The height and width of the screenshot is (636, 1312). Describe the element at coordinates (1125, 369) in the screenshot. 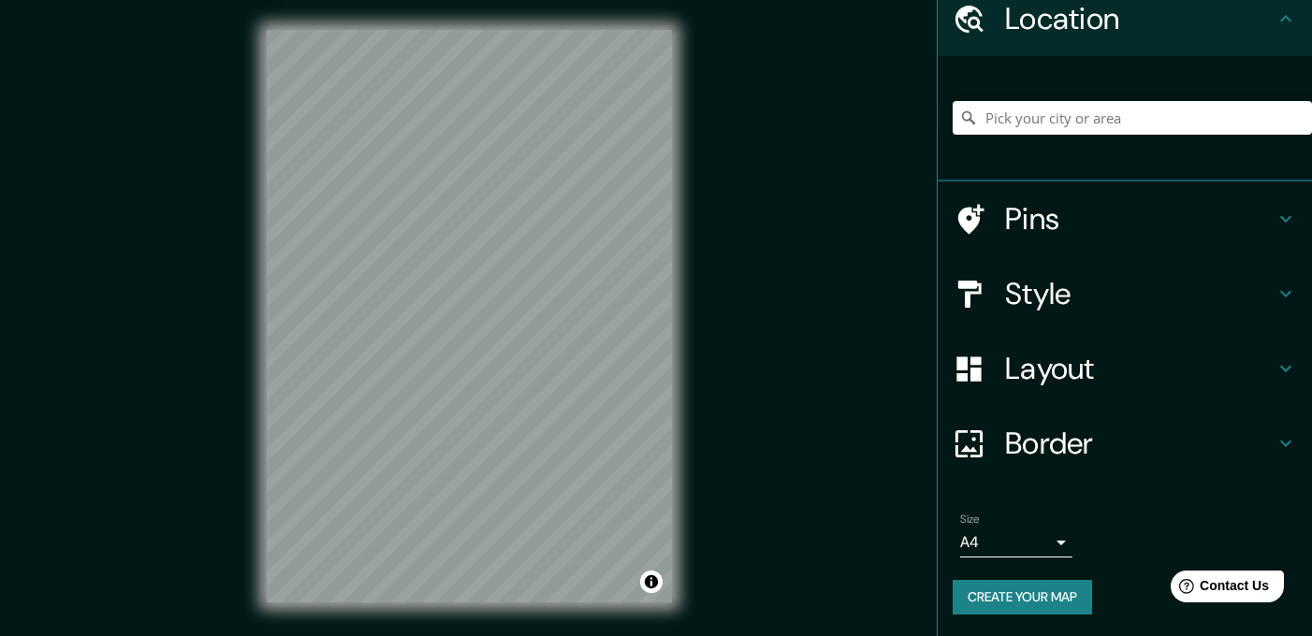

I see `div: Layout` at that location.